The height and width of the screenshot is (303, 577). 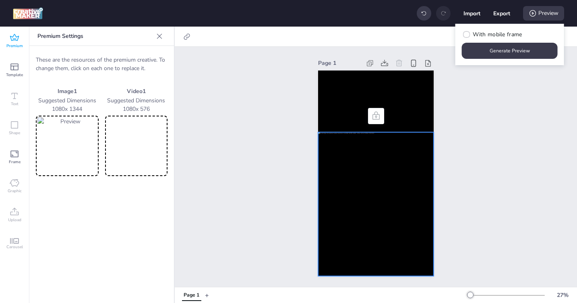 What do you see at coordinates (136, 109) in the screenshot?
I see `p: 1080 x 576` at bounding box center [136, 109].